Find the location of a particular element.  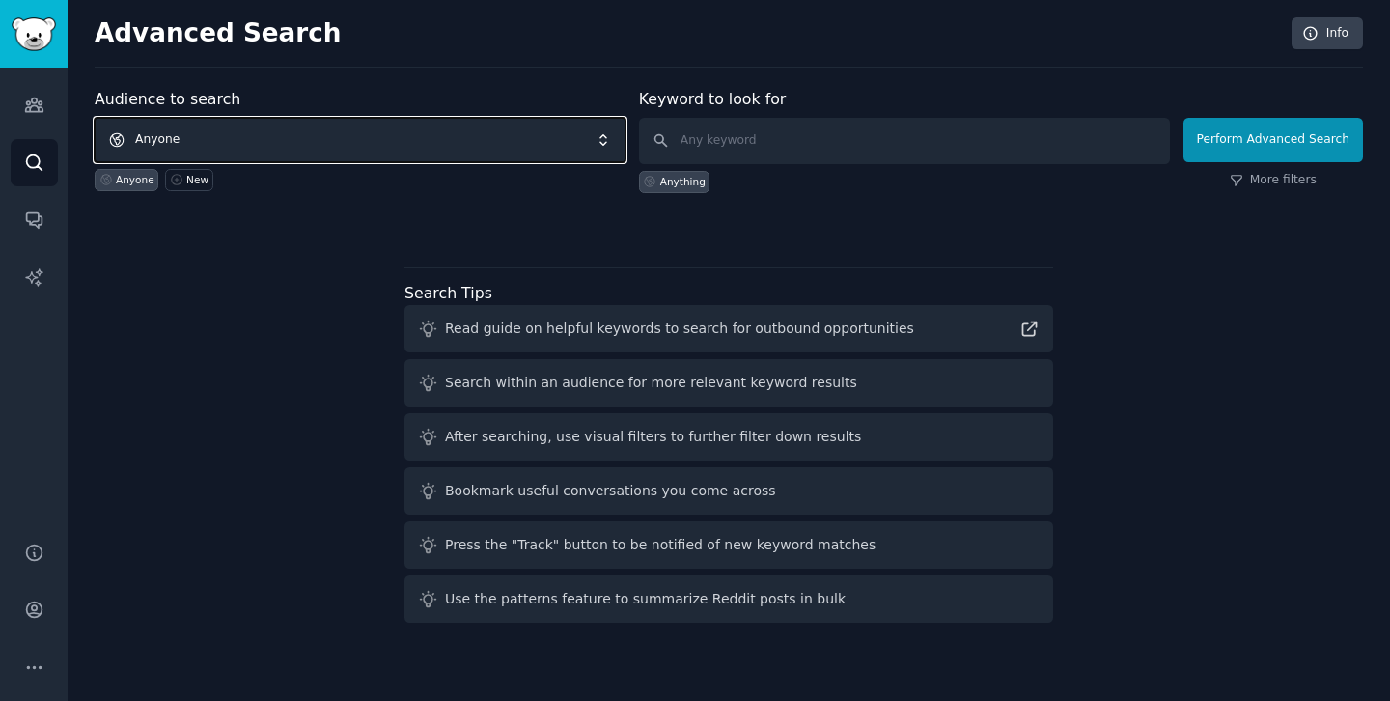

span: Anyone is located at coordinates (360, 140).